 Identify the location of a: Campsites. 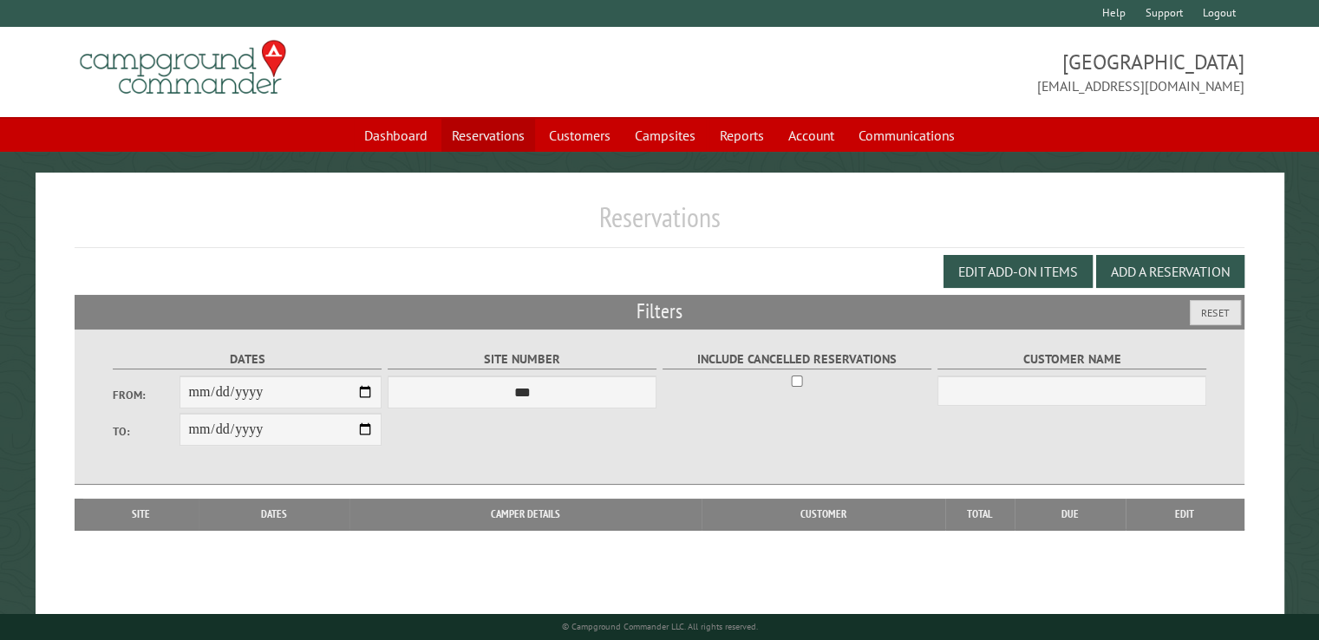
(665, 135).